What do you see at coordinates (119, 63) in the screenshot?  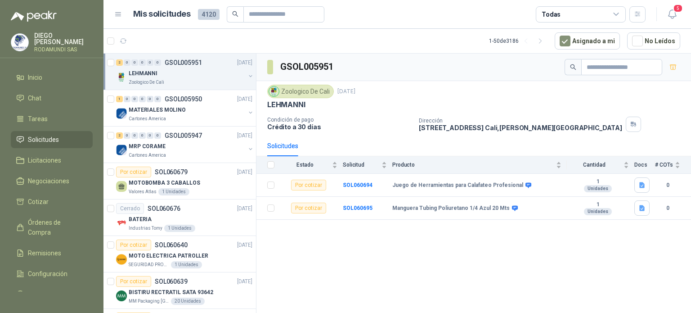 I see `div: 2` at bounding box center [119, 63].